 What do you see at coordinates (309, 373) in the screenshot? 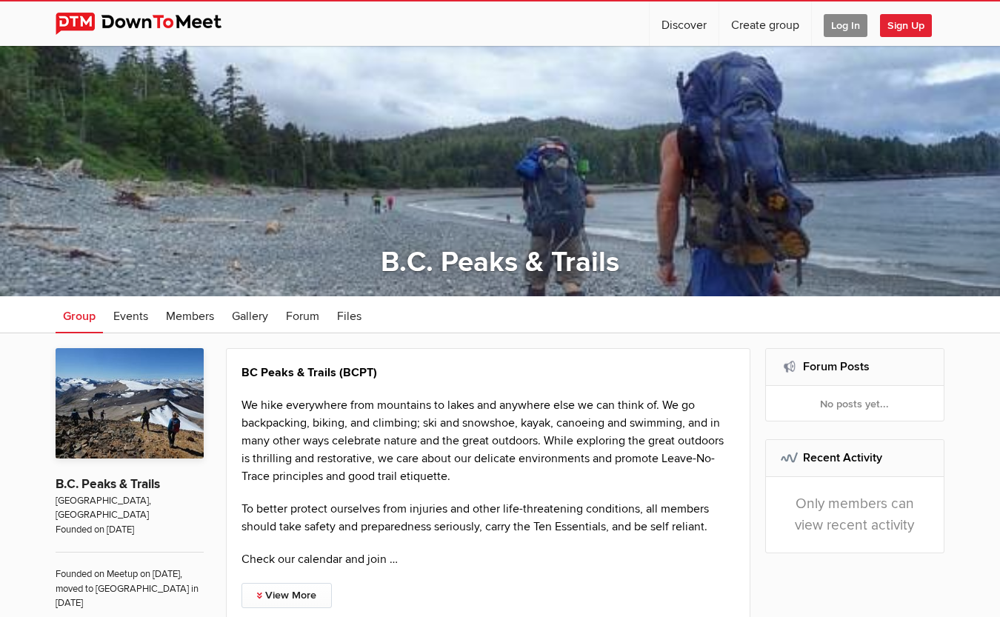
I see `strong: BC Peaks & Trails (BCPT)` at bounding box center [309, 373].